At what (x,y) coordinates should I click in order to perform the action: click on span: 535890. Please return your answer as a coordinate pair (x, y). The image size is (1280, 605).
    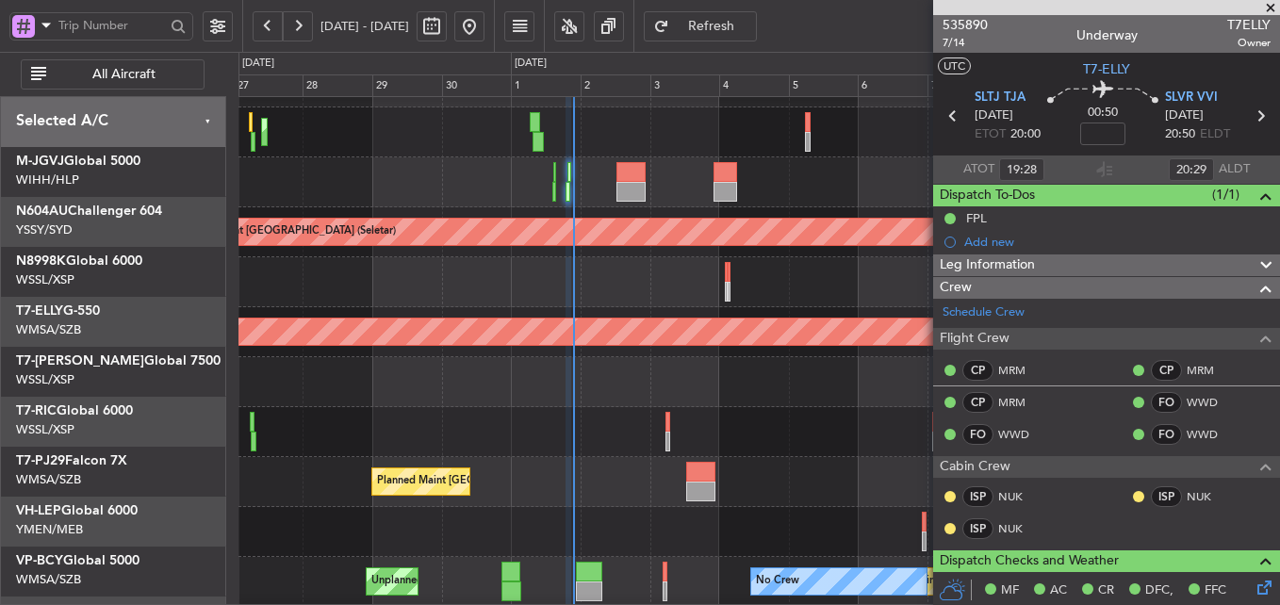
    Looking at the image, I should click on (965, 25).